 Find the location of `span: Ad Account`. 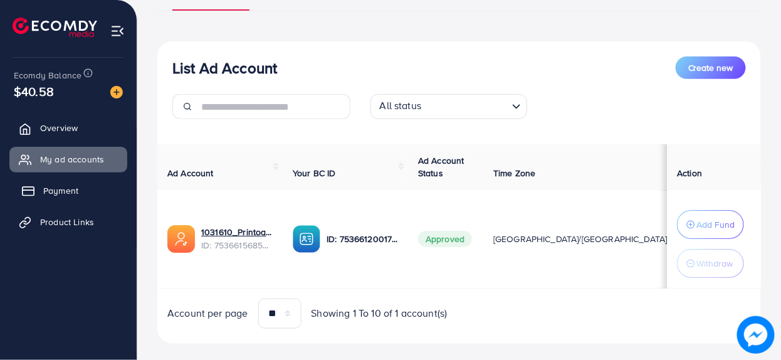

span: Ad Account is located at coordinates (191, 173).